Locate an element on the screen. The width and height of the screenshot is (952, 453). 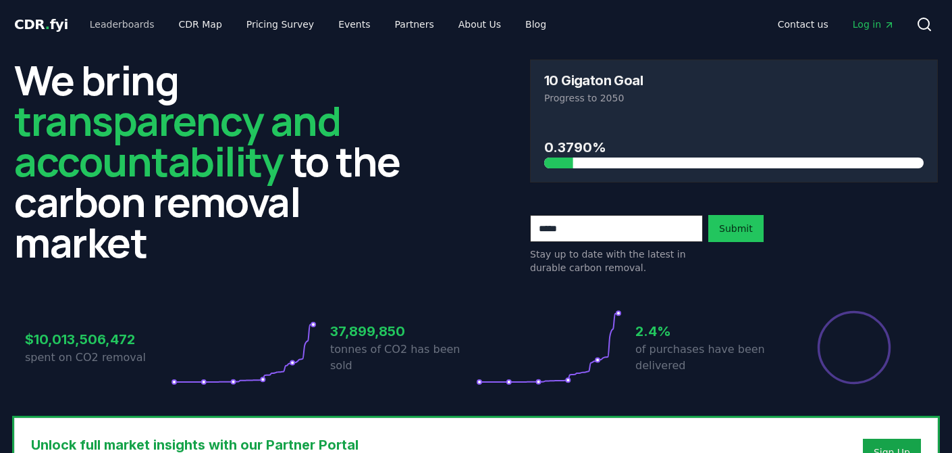
a: Pricing Survey is located at coordinates (280, 24).